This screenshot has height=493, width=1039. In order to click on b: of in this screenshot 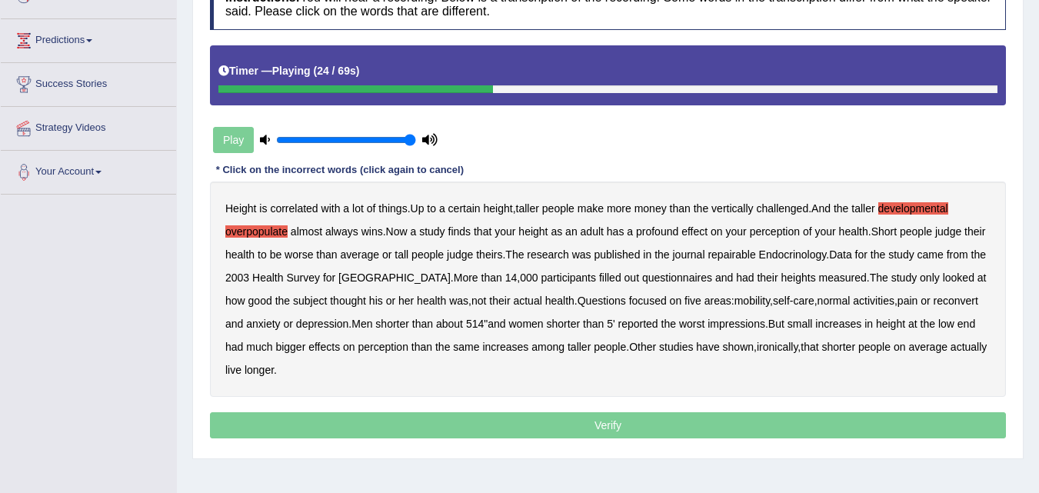, I will do `click(808, 231)`.